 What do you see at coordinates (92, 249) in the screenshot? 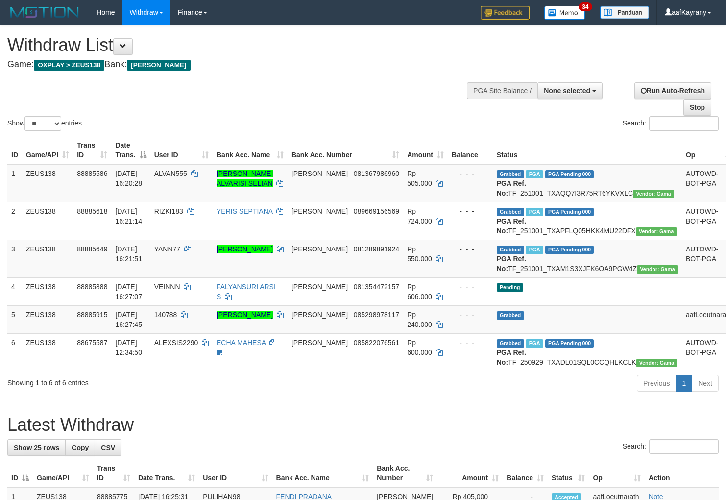
I see `span: 88885649` at bounding box center [92, 249].